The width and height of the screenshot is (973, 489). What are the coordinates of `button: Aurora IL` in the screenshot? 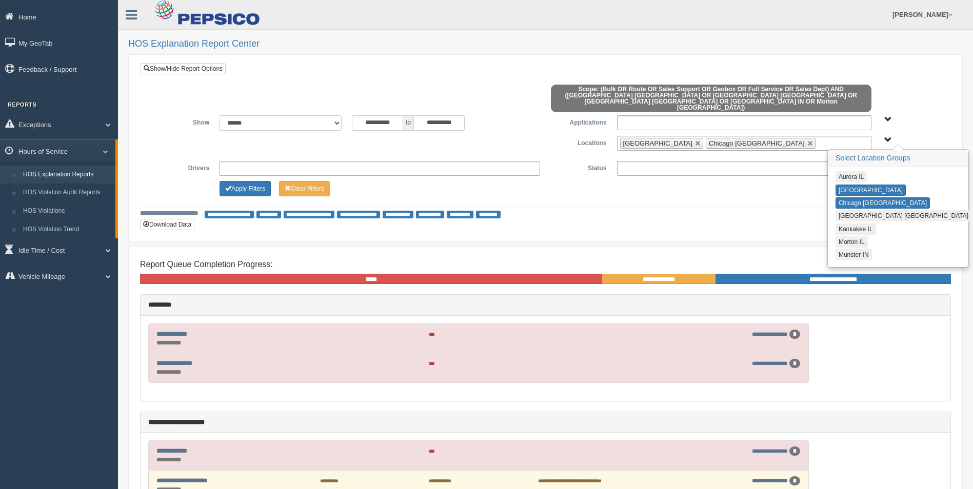 It's located at (851, 177).